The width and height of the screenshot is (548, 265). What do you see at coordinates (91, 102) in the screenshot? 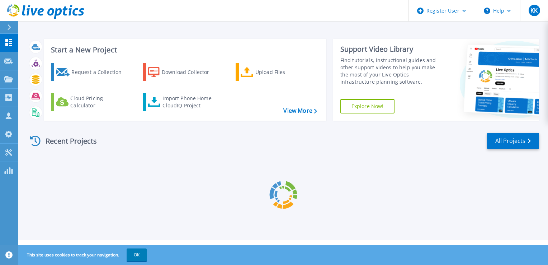
I see `a: Cloud Pricing Calculator` at bounding box center [91, 102].